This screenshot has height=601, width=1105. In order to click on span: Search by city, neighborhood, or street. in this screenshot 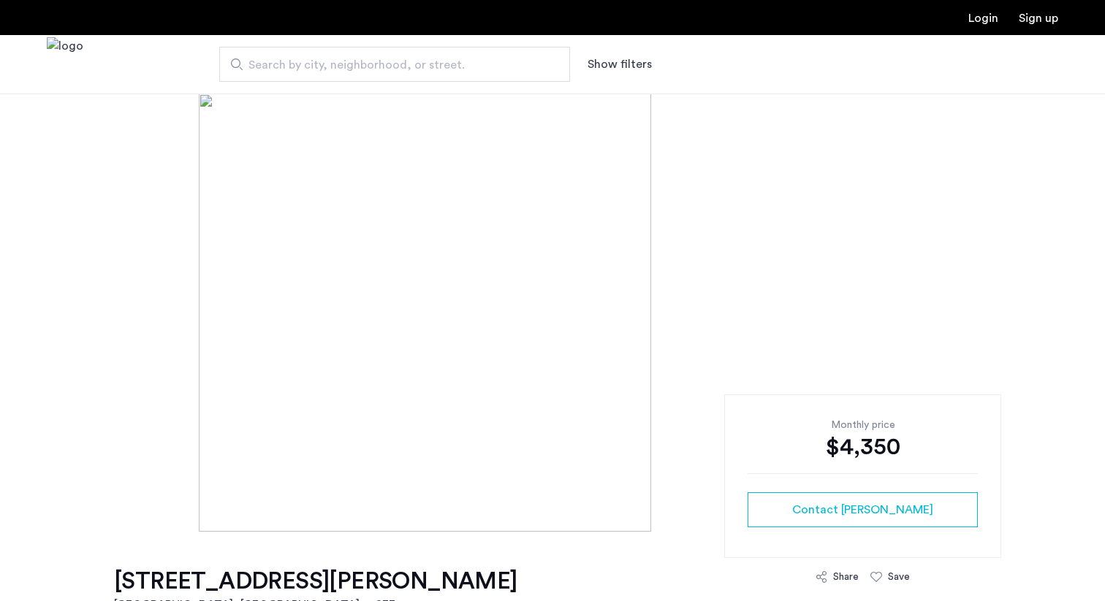, I will do `click(389, 65)`.